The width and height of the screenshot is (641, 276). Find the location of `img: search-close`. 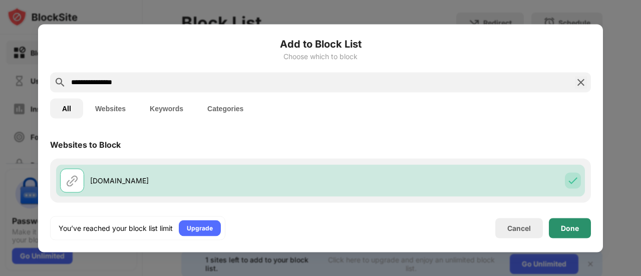

img: search-close is located at coordinates (581, 82).